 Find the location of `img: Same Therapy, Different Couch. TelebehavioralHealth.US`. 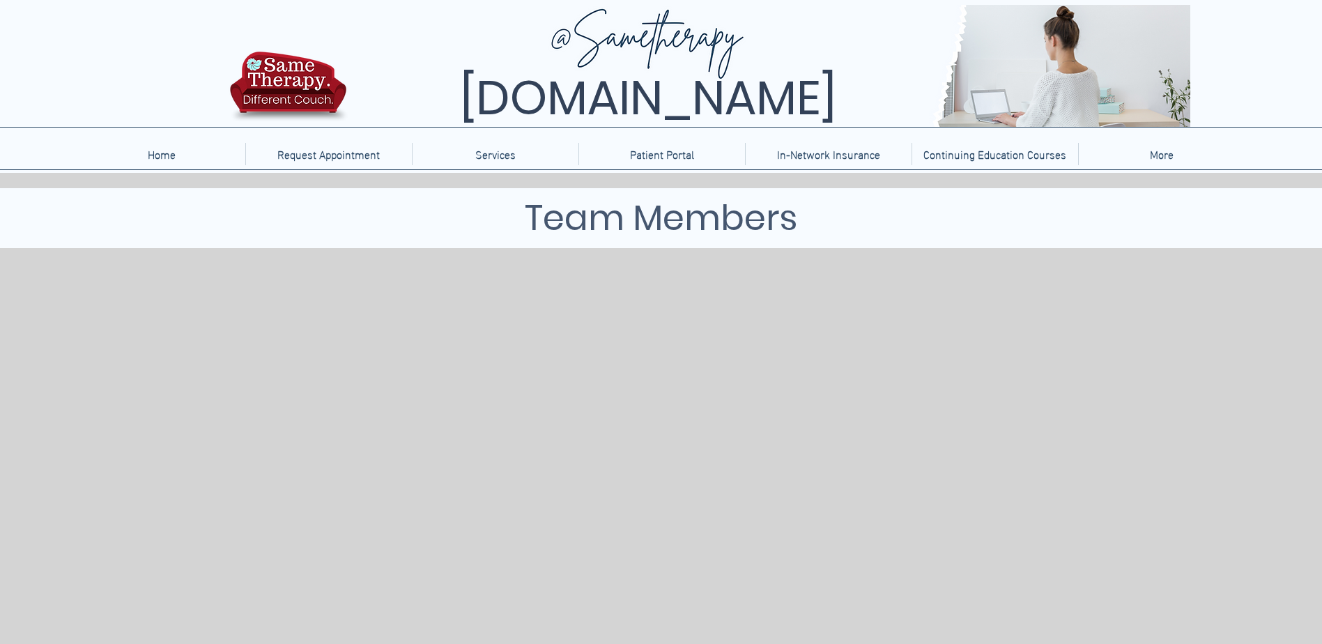

img: Same Therapy, Different Couch. TelebehavioralHealth.US is located at coordinates (770, 65).